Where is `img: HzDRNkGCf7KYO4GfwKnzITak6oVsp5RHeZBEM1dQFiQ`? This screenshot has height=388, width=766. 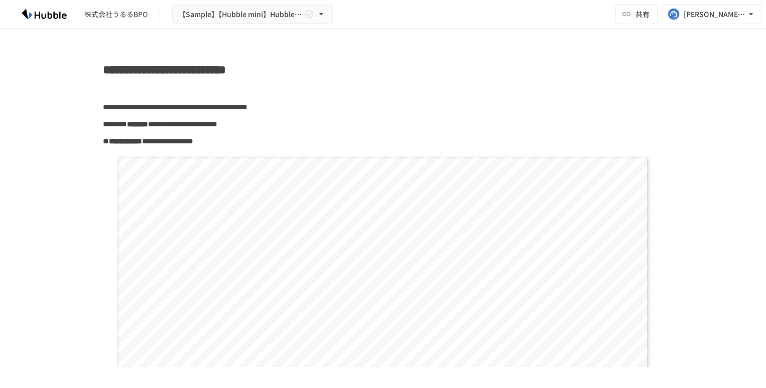 img: HzDRNkGCf7KYO4GfwKnzITak6oVsp5RHeZBEM1dQFiQ is located at coordinates (44, 14).